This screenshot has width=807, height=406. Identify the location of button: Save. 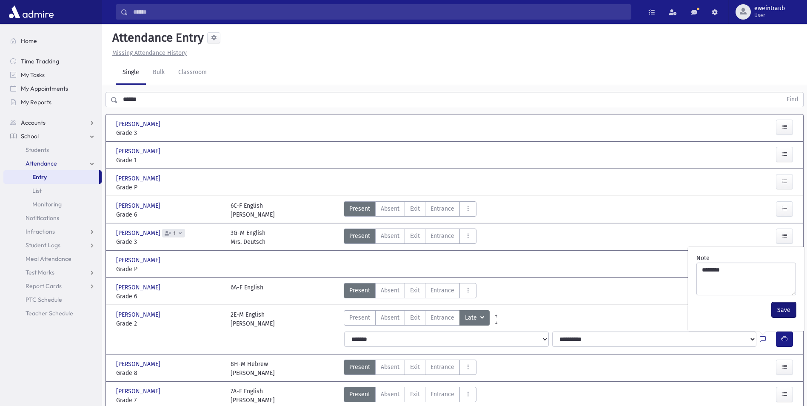
(783, 310).